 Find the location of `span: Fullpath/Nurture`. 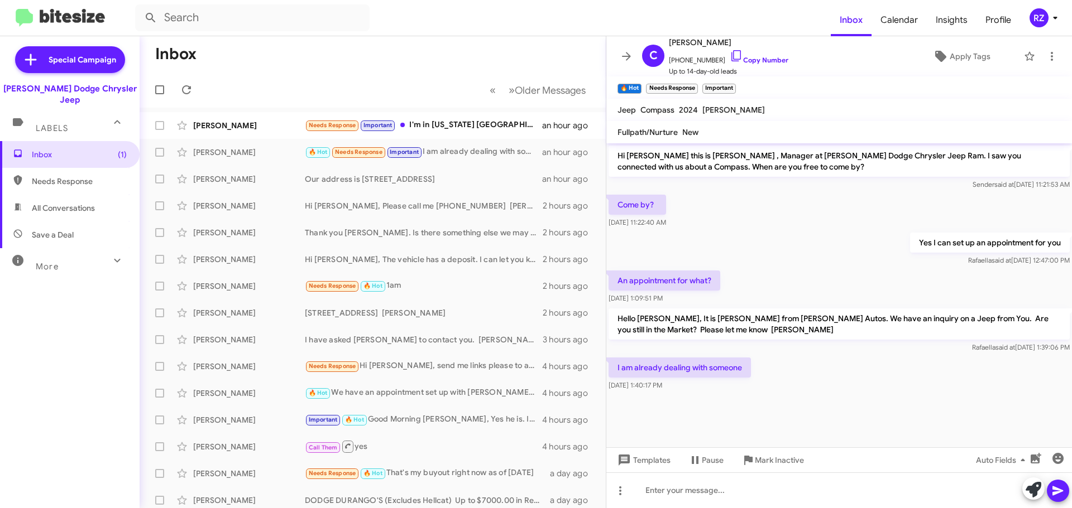

span: Fullpath/Nurture is located at coordinates (647, 132).